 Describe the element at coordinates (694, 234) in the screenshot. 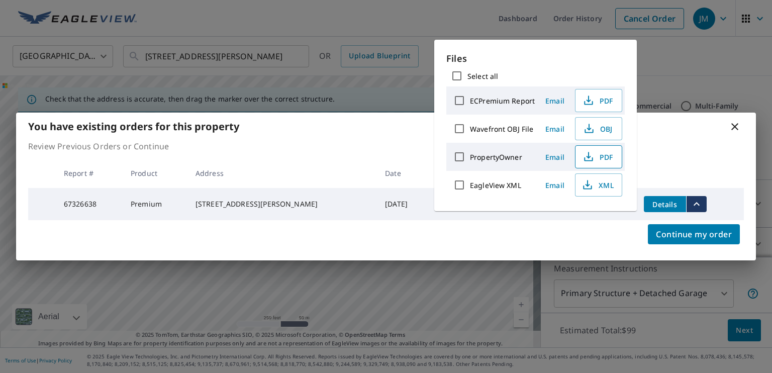

I see `span: Continue my order` at that location.